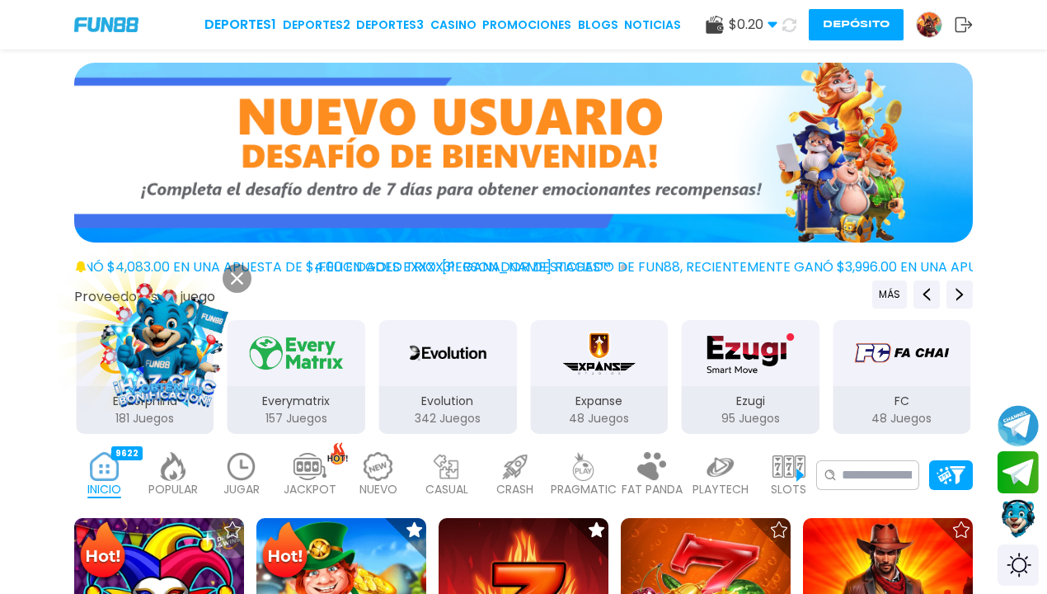  What do you see at coordinates (600, 377) in the screenshot?
I see `button: Expanse` at bounding box center [600, 377].